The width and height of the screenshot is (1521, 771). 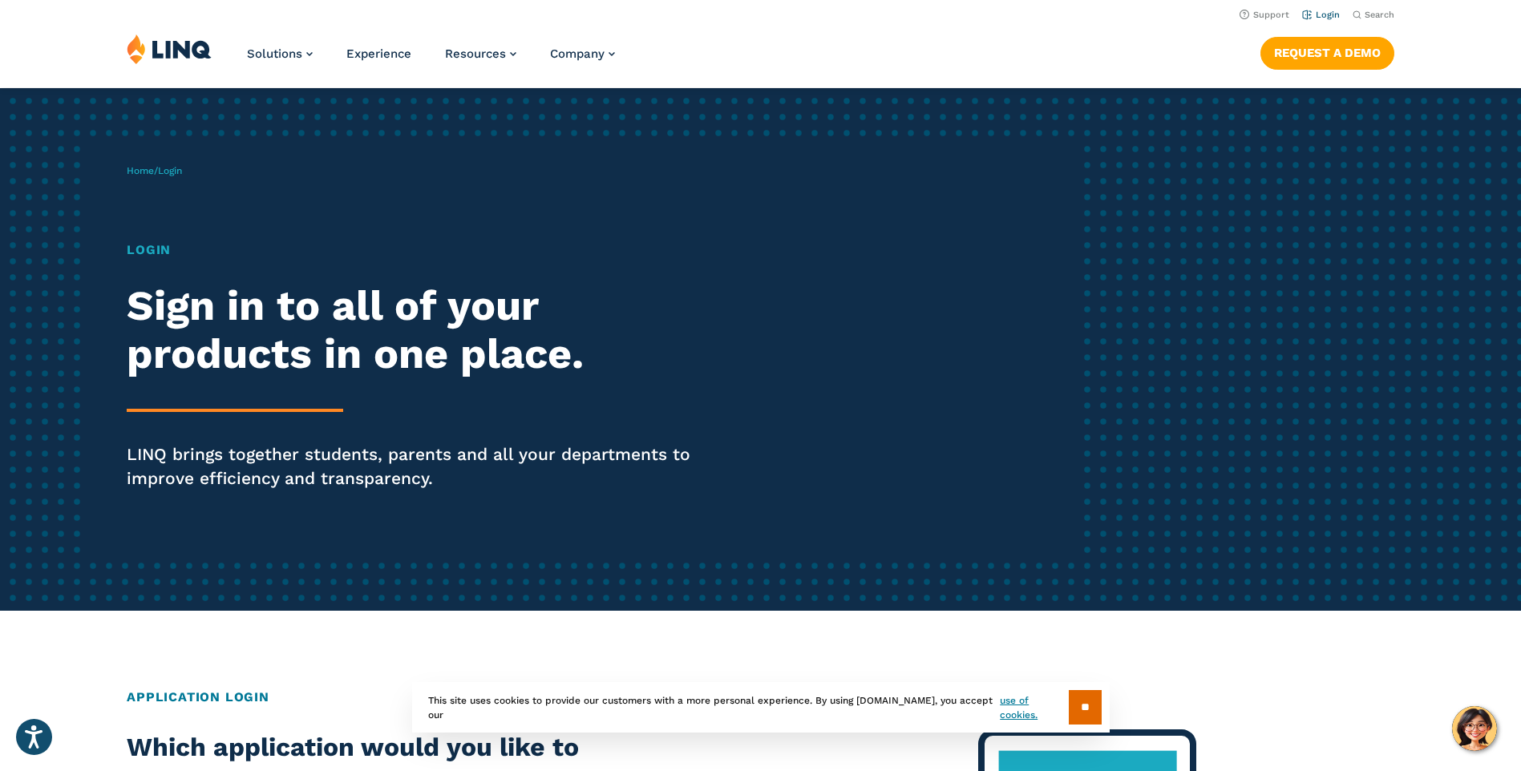 What do you see at coordinates (419, 250) in the screenshot?
I see `h1: Login` at bounding box center [419, 250].